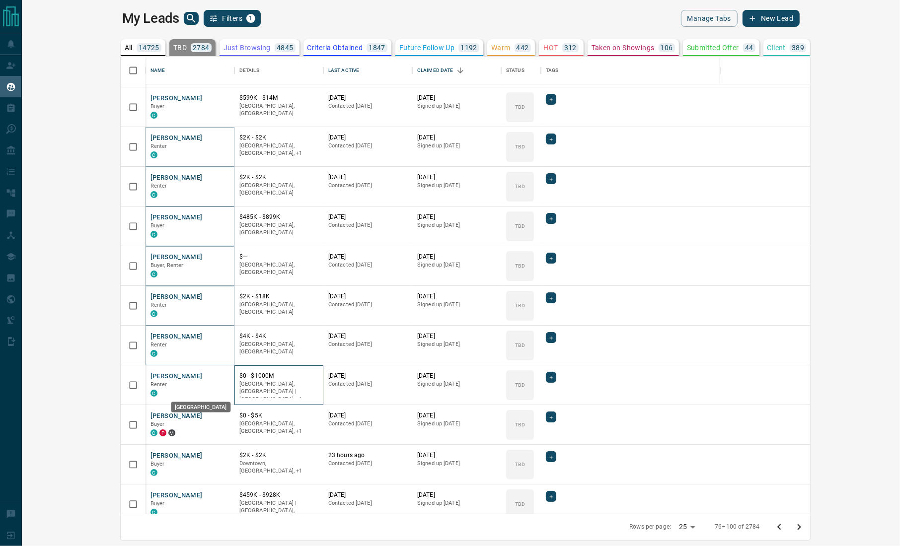 The image size is (900, 546). I want to click on p: $4K - $4K, so click(279, 336).